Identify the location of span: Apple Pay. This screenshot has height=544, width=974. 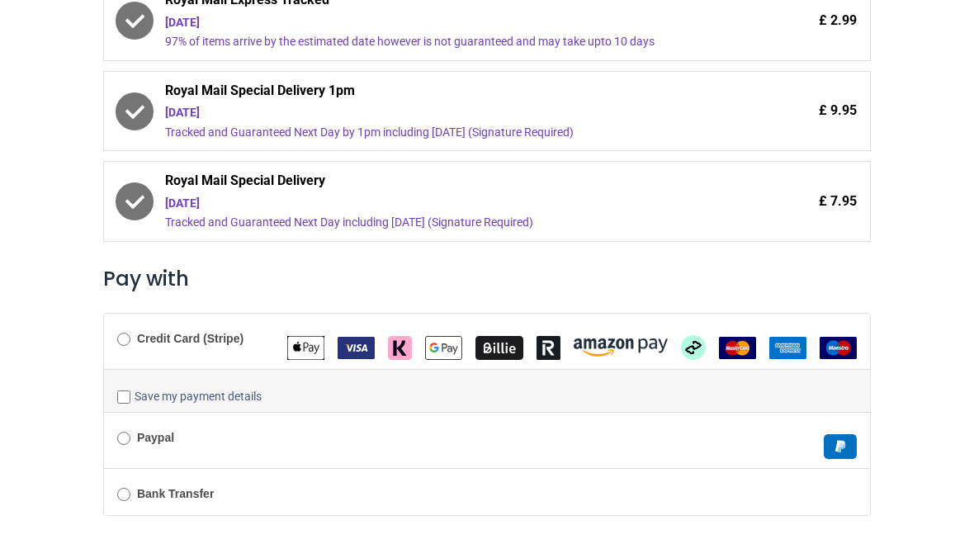
(305, 347).